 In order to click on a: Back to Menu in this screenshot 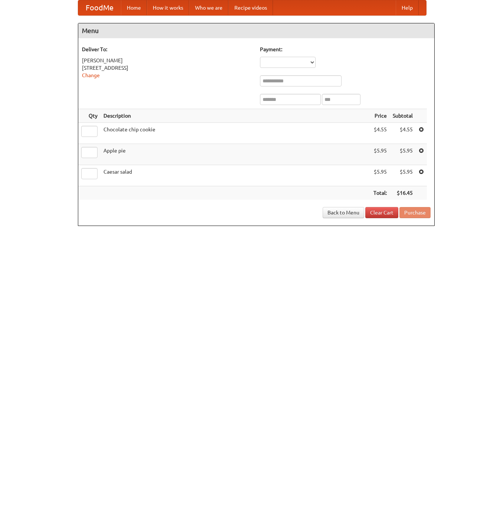, I will do `click(343, 212)`.